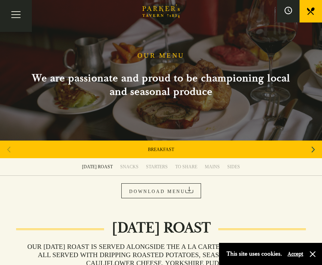  What do you see at coordinates (254, 253) in the screenshot?
I see `p: This site uses cookies.` at bounding box center [254, 253].